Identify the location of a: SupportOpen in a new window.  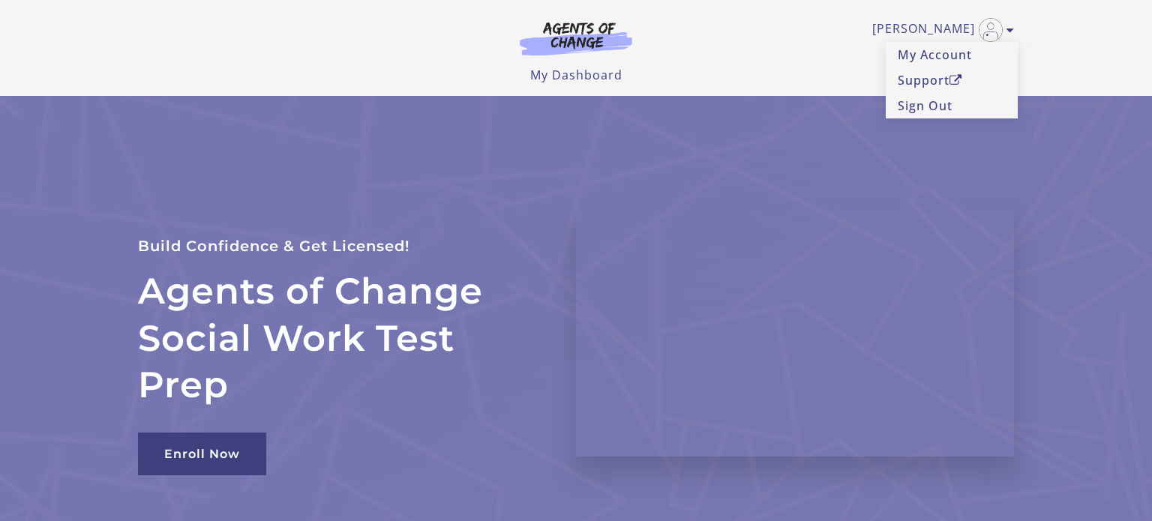
(952, 80).